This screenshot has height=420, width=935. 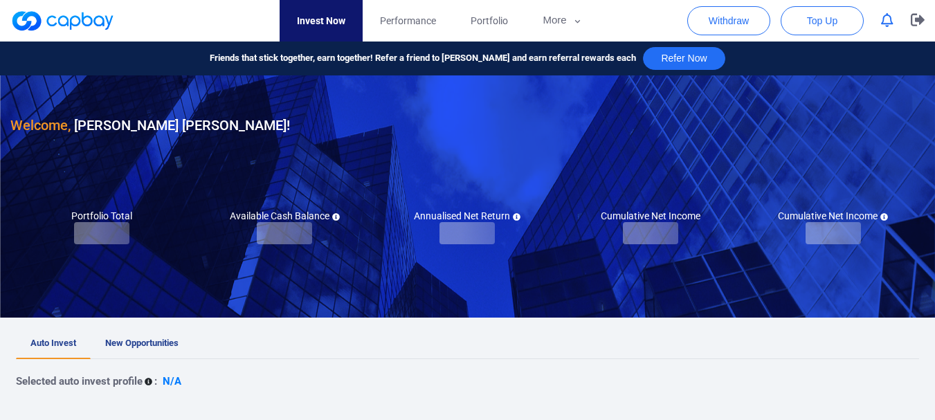 I want to click on span: Welcome,, so click(x=40, y=125).